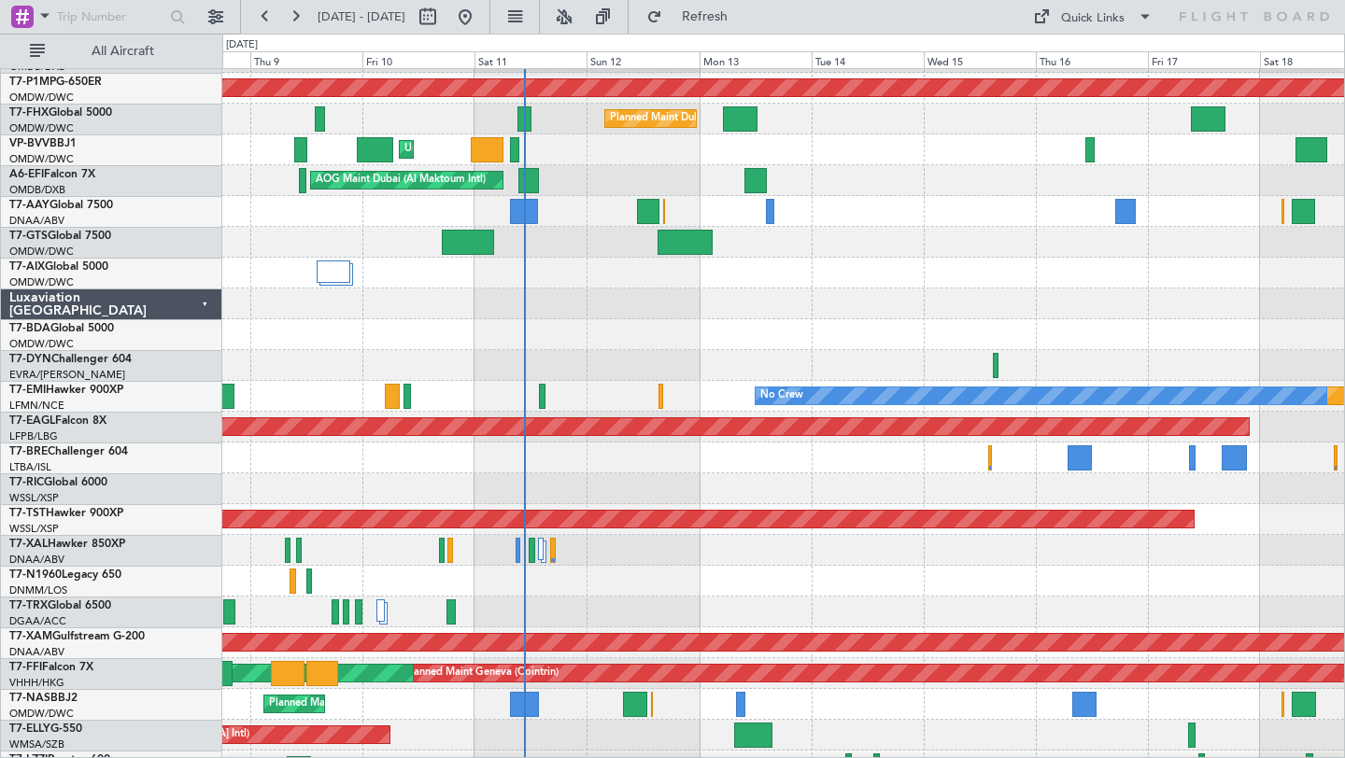 The width and height of the screenshot is (1345, 758). I want to click on span: A6-EFI, so click(26, 175).